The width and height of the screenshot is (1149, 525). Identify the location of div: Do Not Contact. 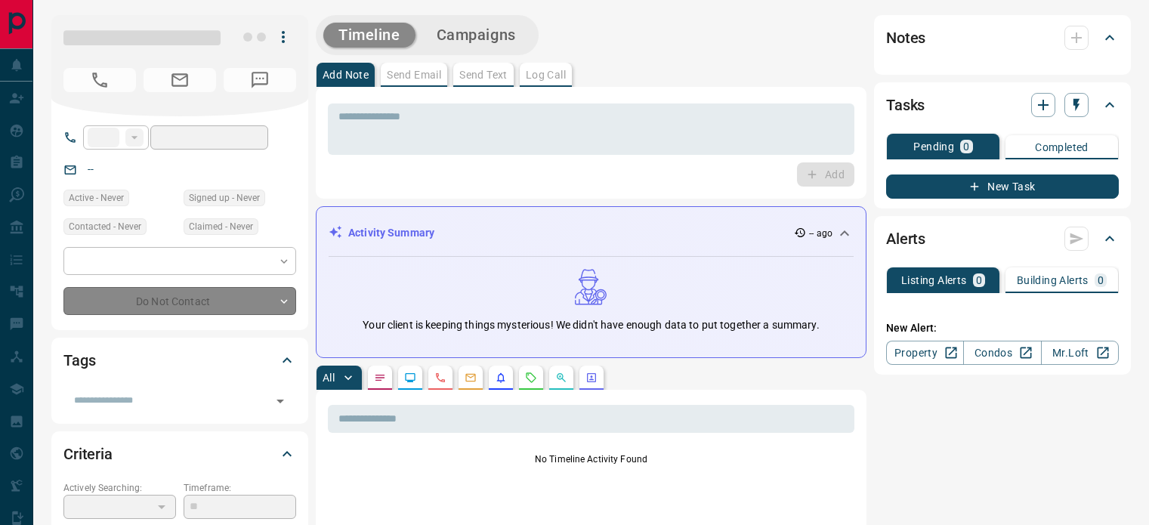
(180, 301).